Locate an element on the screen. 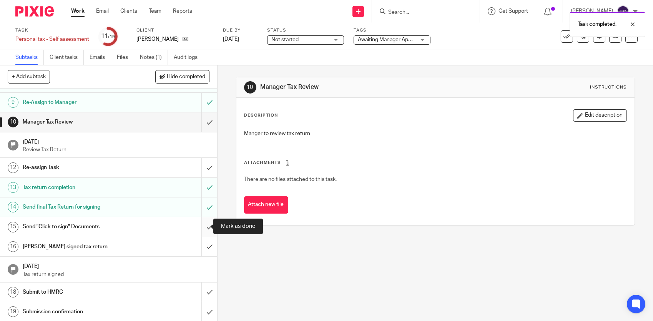 The image size is (653, 321). p: Manger to review tax return is located at coordinates (436, 133).